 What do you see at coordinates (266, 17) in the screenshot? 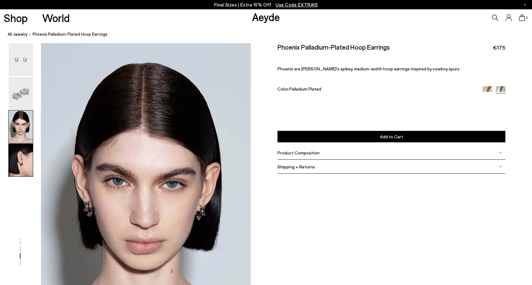
I see `a: Aeyde` at bounding box center [266, 17].